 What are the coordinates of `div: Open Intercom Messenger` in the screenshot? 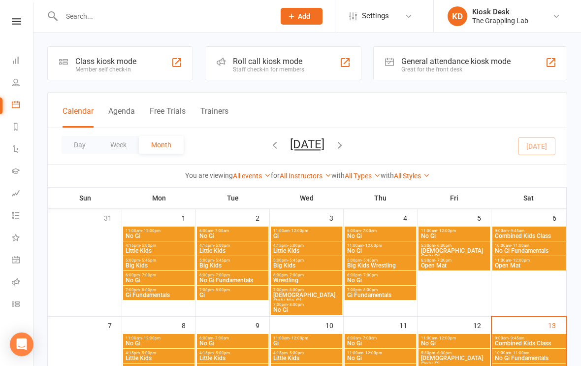 It's located at (22, 344).